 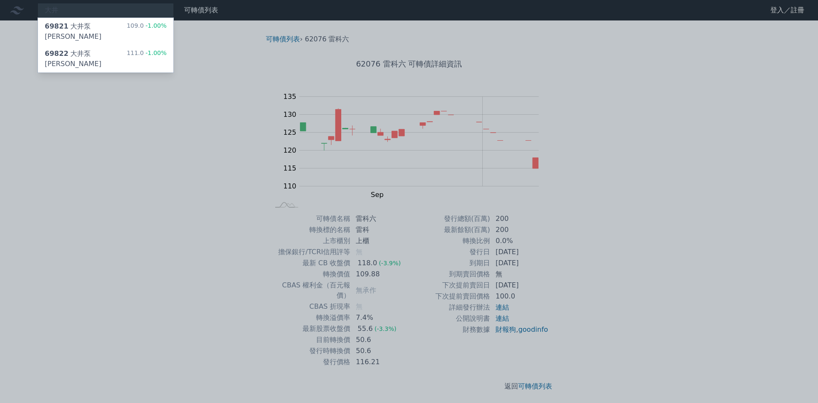 What do you see at coordinates (147, 32) in the screenshot?
I see `div: 109.0` at bounding box center [147, 32].